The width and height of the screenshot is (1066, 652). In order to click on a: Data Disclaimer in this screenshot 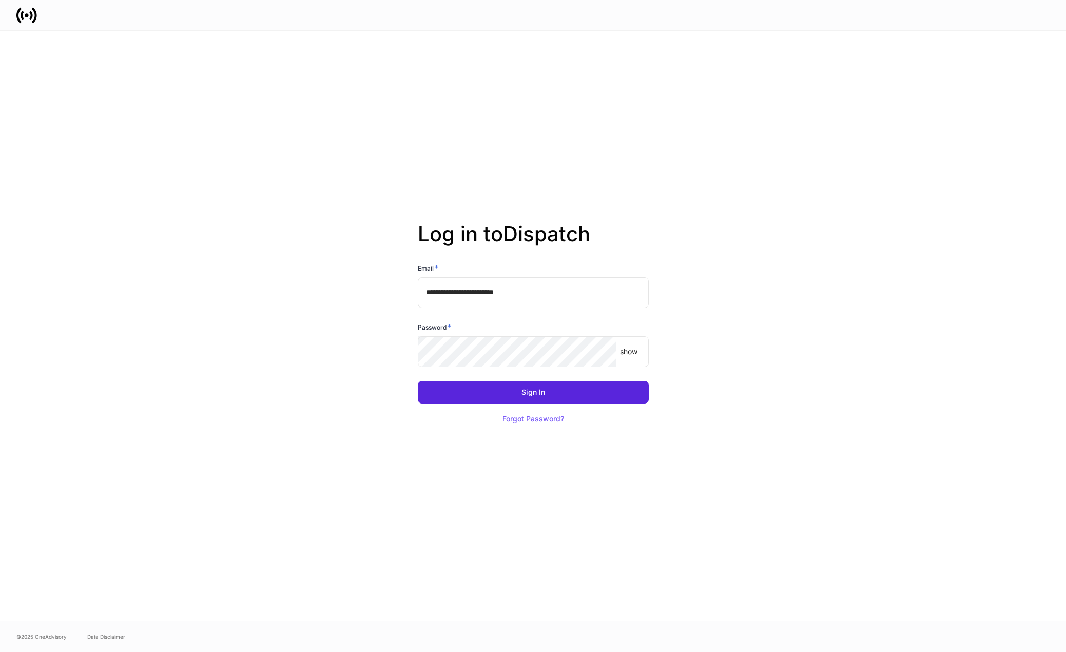, I will do `click(106, 636)`.